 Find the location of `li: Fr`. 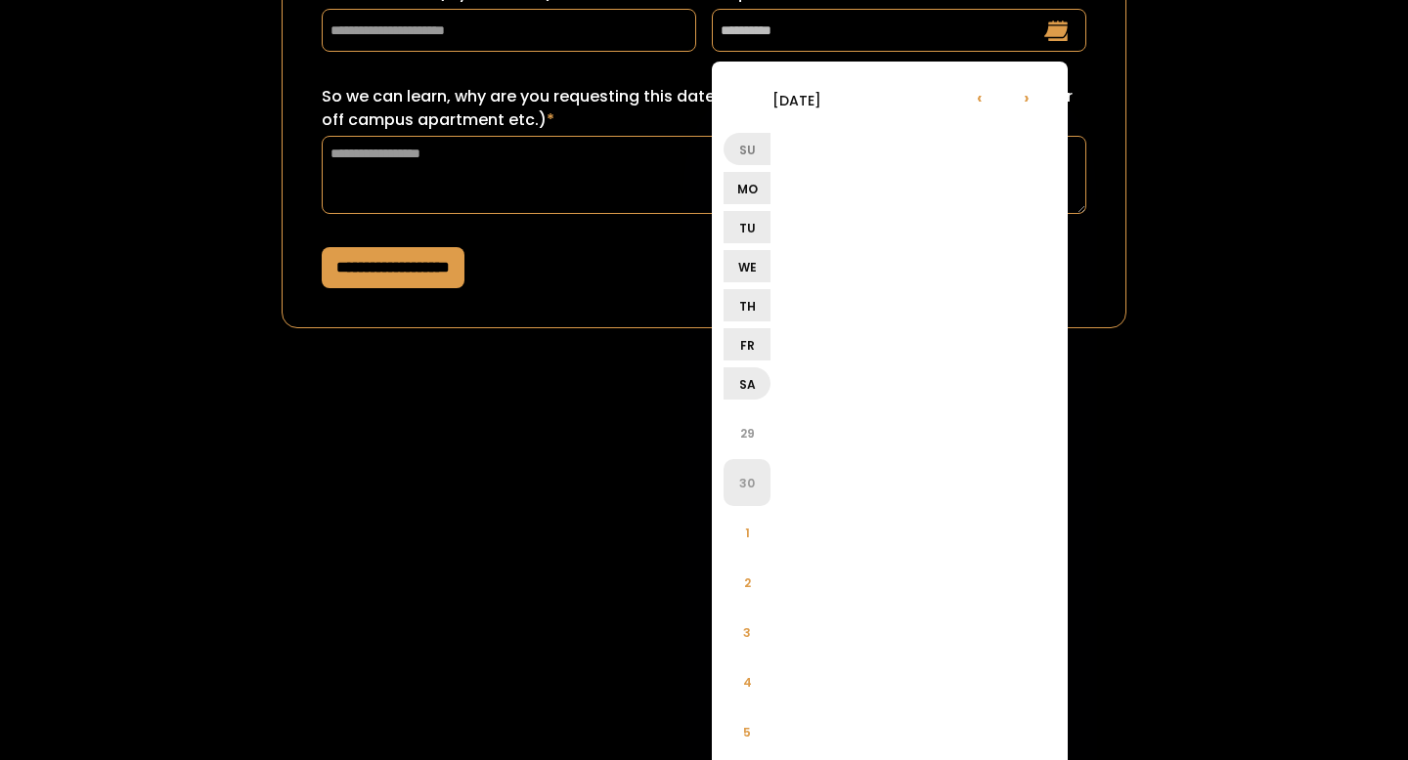

li: Fr is located at coordinates (747, 344).